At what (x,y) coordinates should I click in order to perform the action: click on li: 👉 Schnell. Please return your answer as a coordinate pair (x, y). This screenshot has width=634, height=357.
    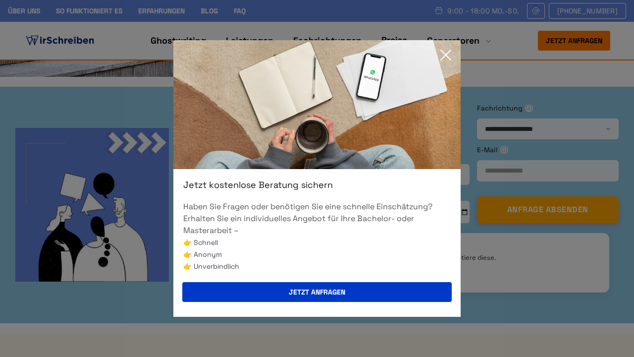
    Looking at the image, I should click on (317, 242).